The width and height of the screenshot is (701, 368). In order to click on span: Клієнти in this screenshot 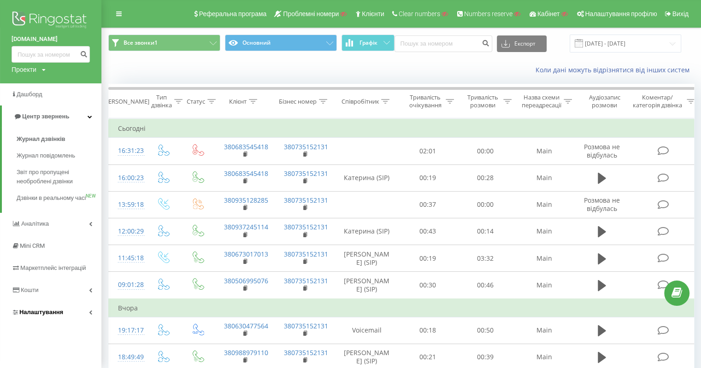, I will do `click(373, 14)`.